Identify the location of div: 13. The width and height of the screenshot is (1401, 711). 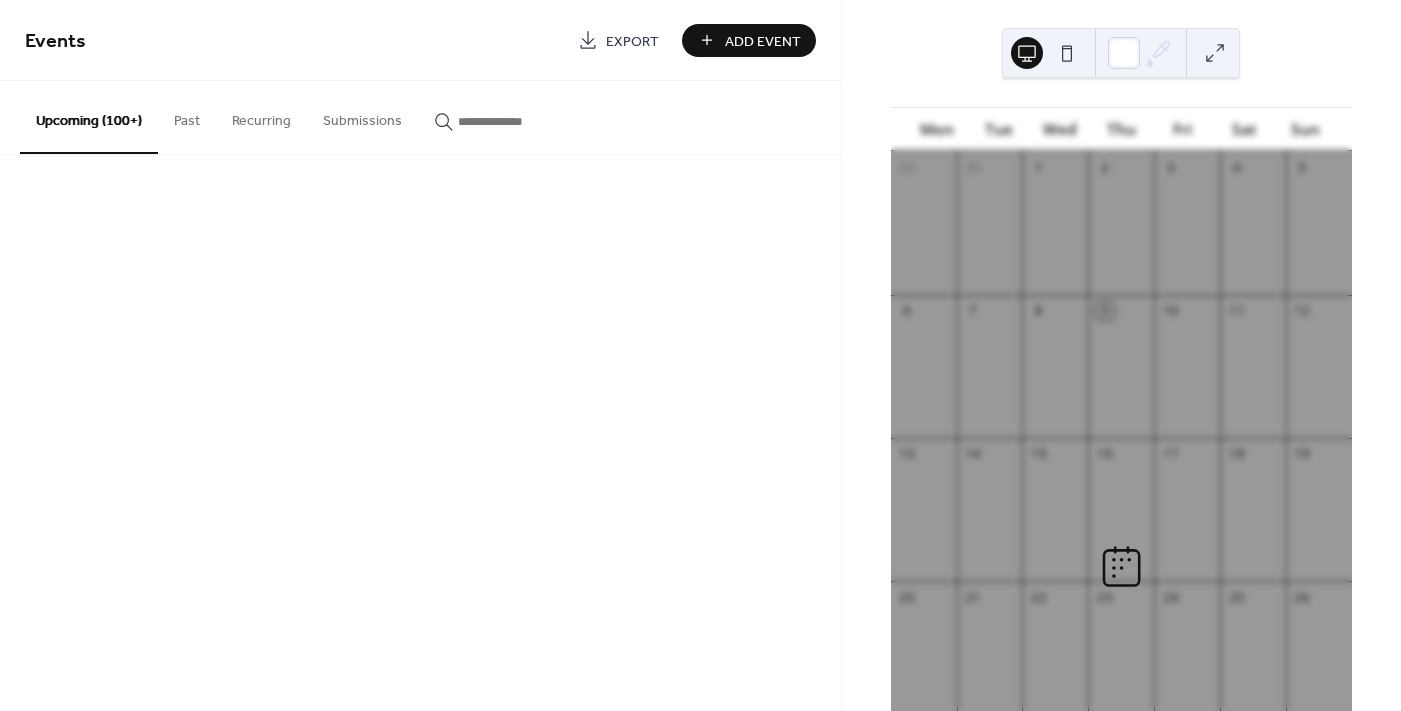
(907, 454).